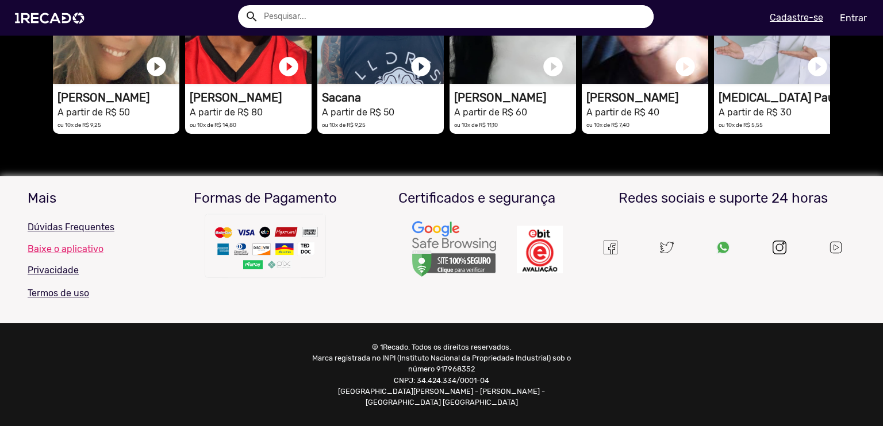 Image resolution: width=883 pixels, height=426 pixels. I want to click on p: Termos de uso, so click(89, 294).